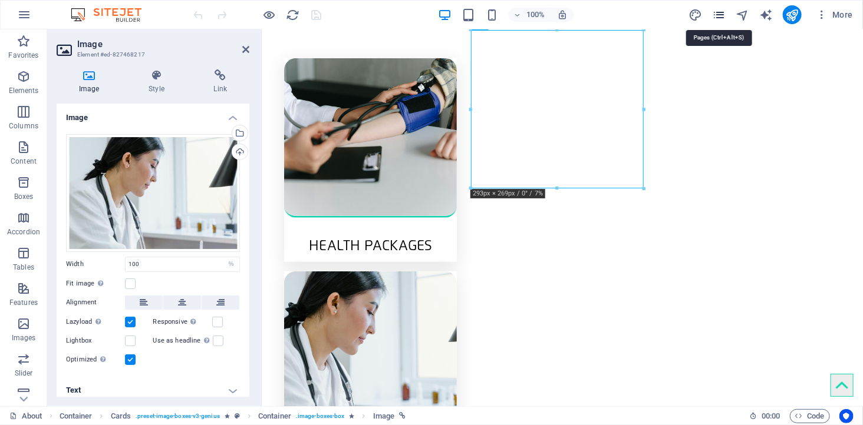 The width and height of the screenshot is (863, 425). Describe the element at coordinates (177, 417) in the screenshot. I see `span: . preset-image-boxes-v3-genius` at that location.